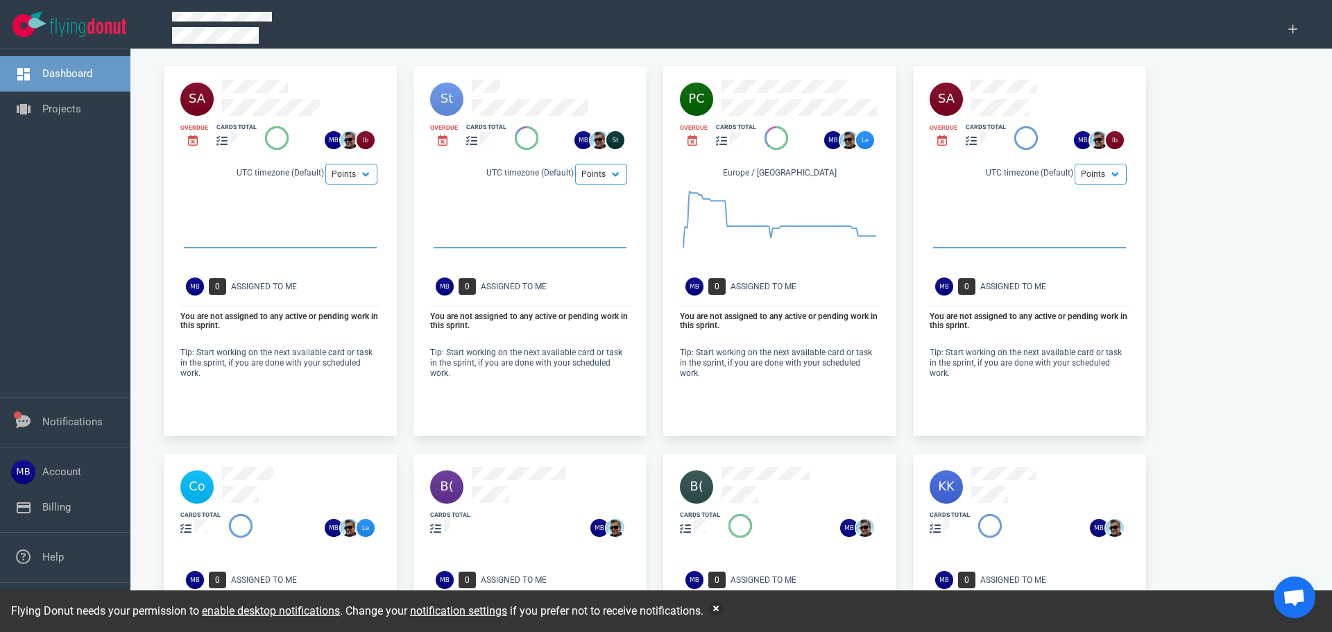  Describe the element at coordinates (271, 610) in the screenshot. I see `a: enable desktop notifications` at that location.